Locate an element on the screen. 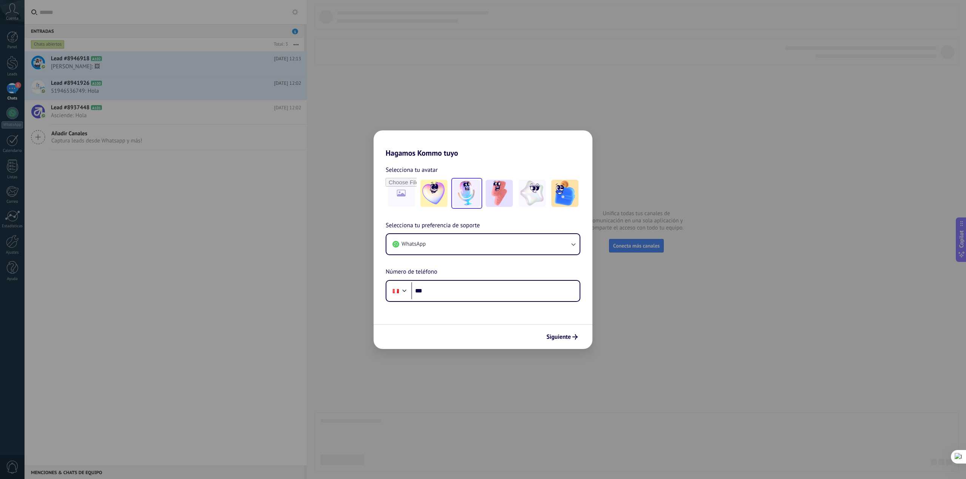 The image size is (966, 479). span: WhatsApp is located at coordinates (413, 244).